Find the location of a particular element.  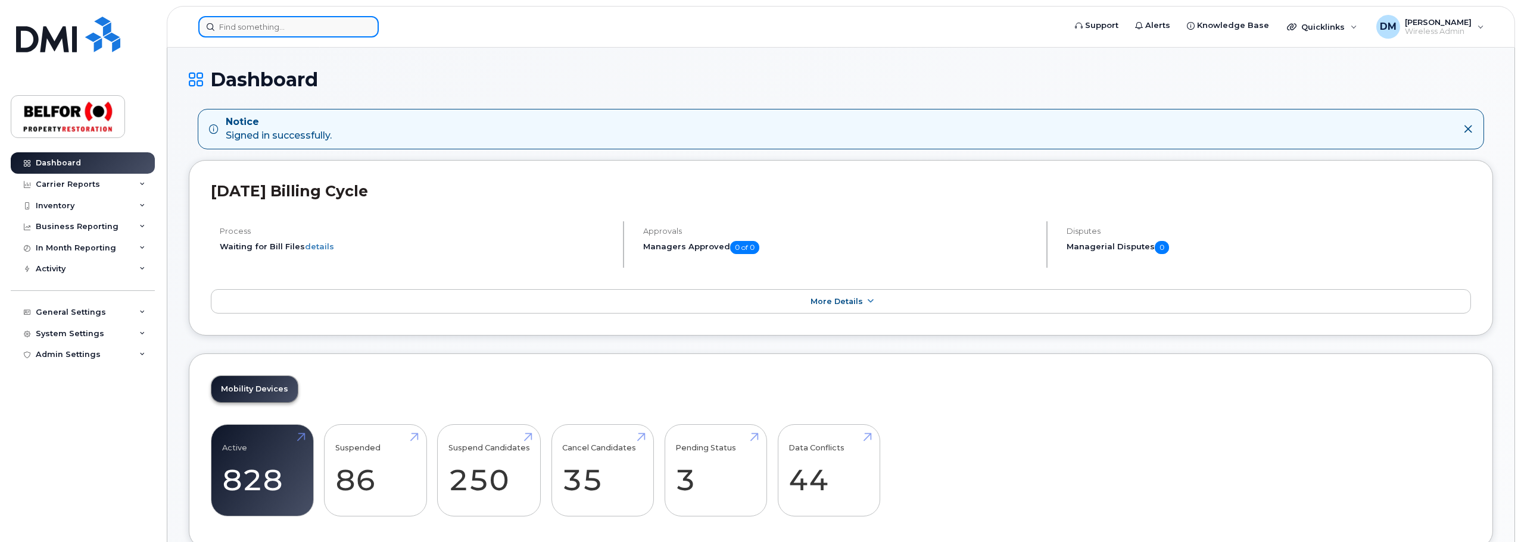

a: Data Conflicts 44 is located at coordinates (828, 471).